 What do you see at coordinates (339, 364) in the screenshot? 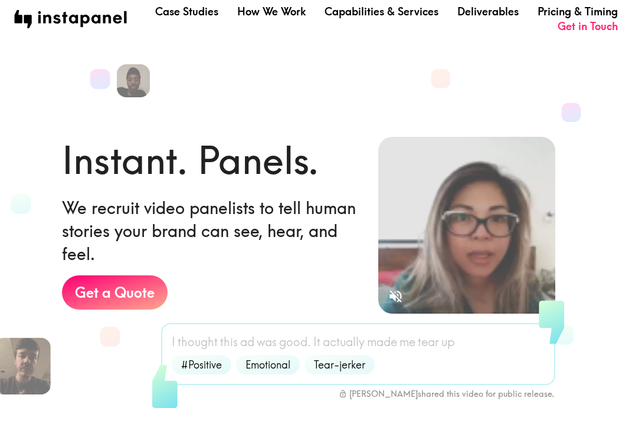
I see `span: Tear-jerker` at bounding box center [339, 364].